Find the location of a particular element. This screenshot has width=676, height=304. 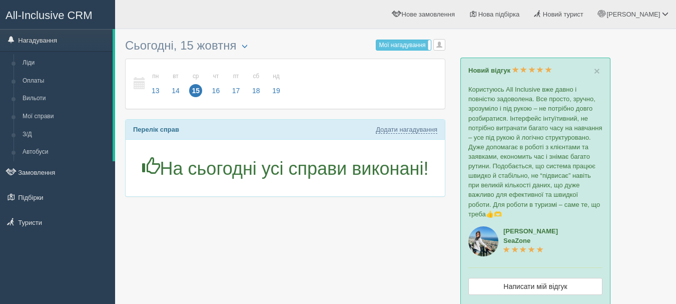

a: чт 16 is located at coordinates (216, 84).